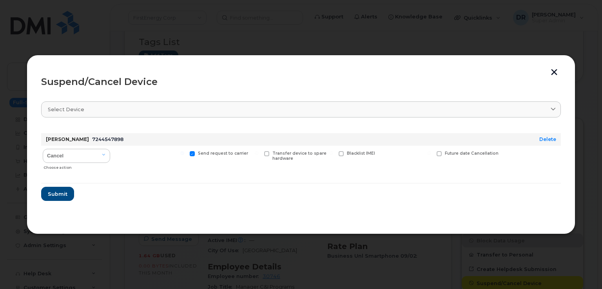  What do you see at coordinates (547, 139) in the screenshot?
I see `a: Delete` at bounding box center [547, 139].